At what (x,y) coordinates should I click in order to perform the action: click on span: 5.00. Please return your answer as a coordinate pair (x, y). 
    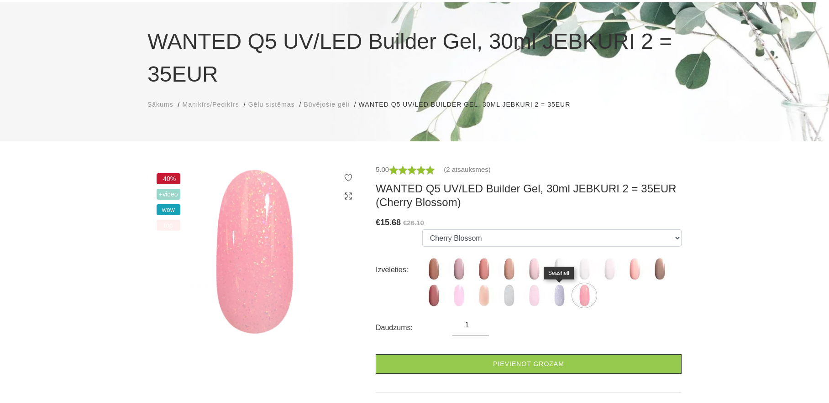
    Looking at the image, I should click on (382, 169).